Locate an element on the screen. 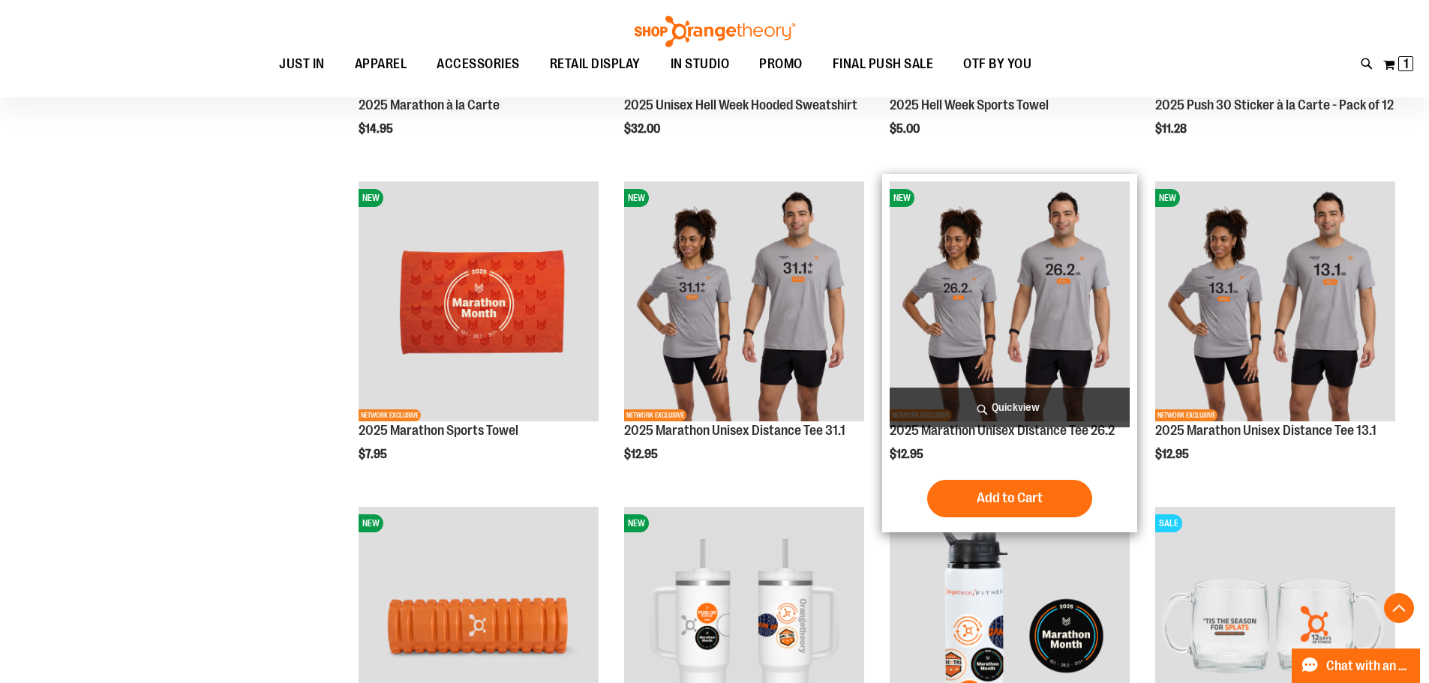 This screenshot has height=683, width=1429. a: 2025 Marathon Sports TowelNEWNETWORK EXCLUSIVE is located at coordinates (479, 302).